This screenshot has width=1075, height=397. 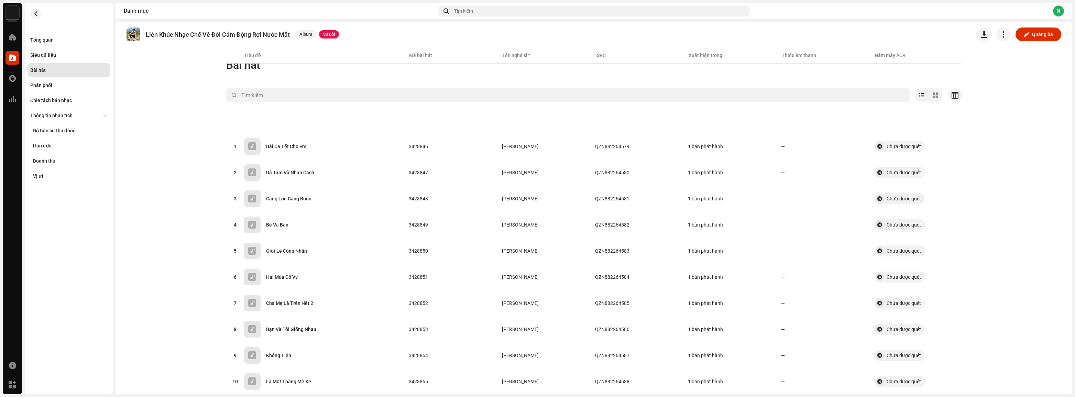 What do you see at coordinates (463, 11) in the screenshot?
I see `span: Tìm kiếm` at bounding box center [463, 11].